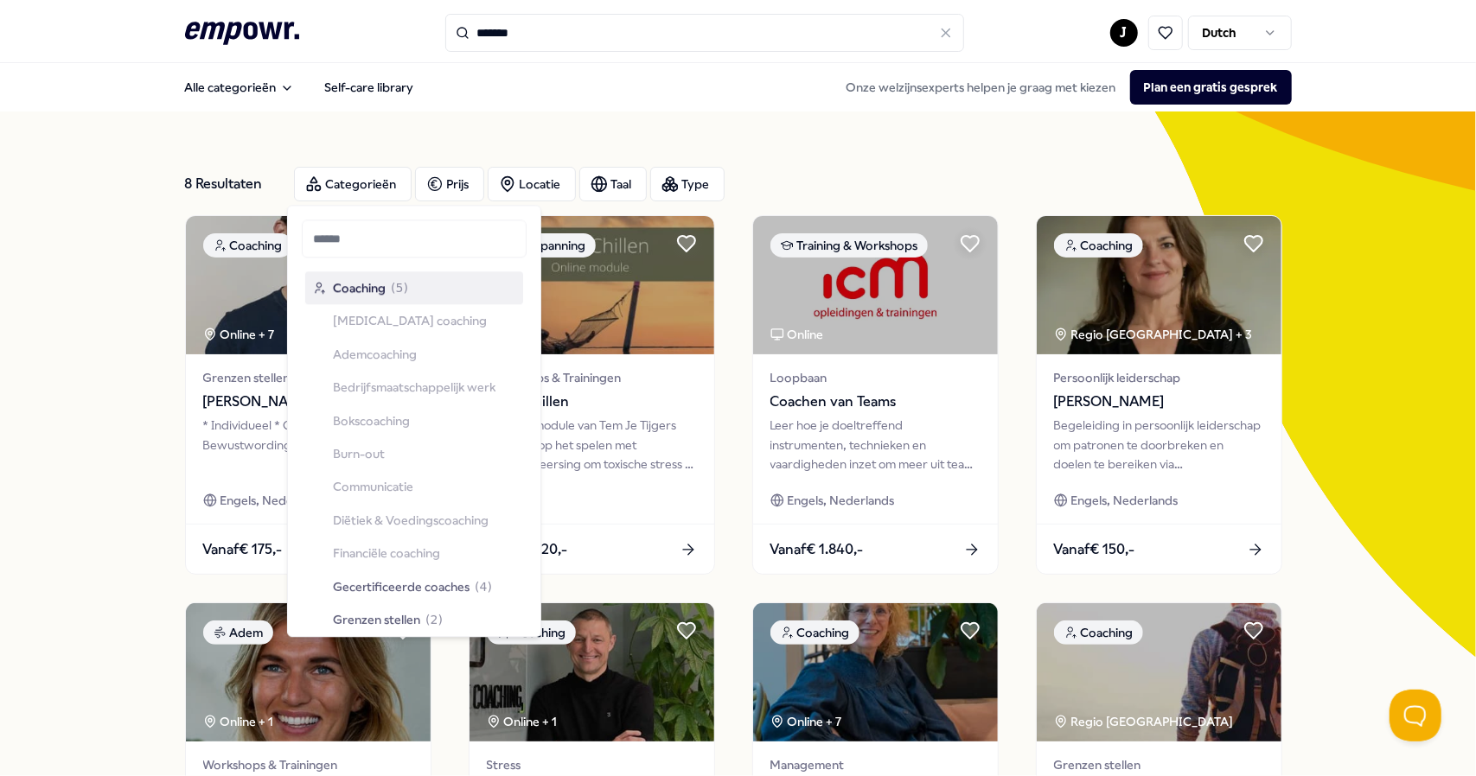 The image size is (1476, 776). What do you see at coordinates (797, 335) in the screenshot?
I see `div: Online` at bounding box center [797, 335].